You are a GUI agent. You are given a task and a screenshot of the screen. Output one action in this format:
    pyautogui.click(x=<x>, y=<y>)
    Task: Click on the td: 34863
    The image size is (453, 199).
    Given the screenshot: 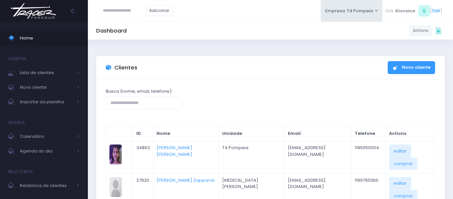 What is the action you would take?
    pyautogui.click(x=143, y=157)
    